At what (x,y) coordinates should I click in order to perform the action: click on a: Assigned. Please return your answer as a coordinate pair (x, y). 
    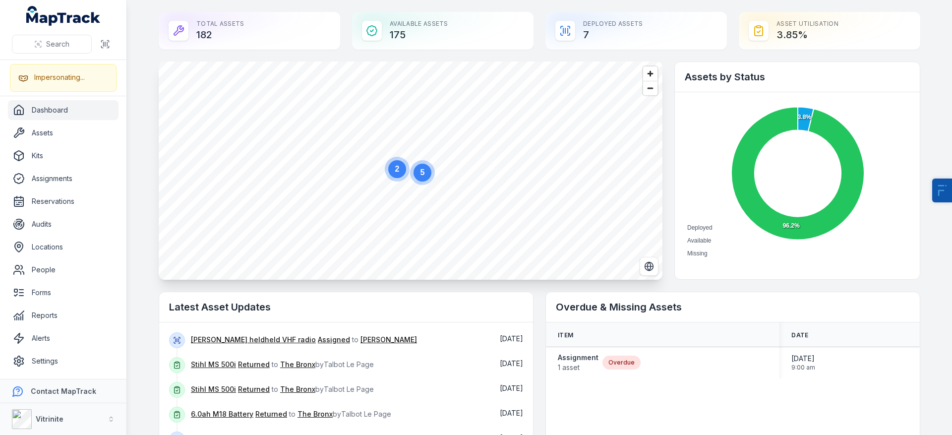
    Looking at the image, I should click on (334, 339).